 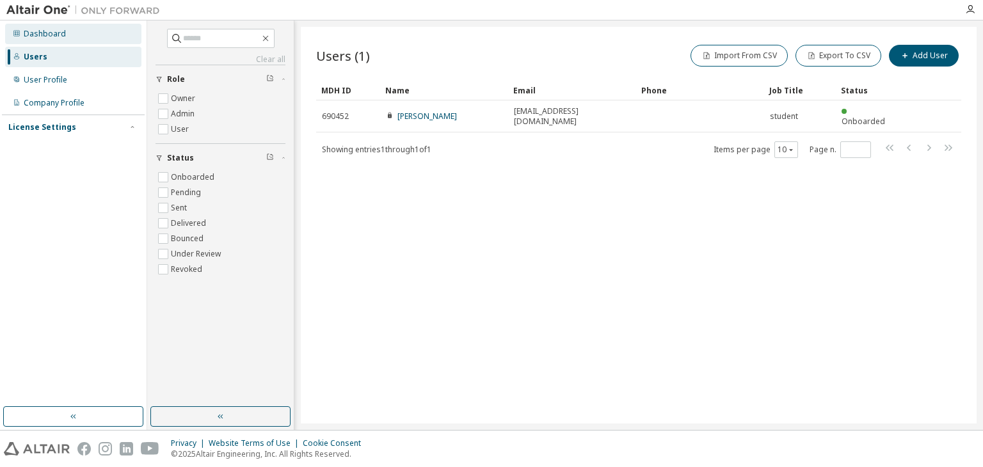 I want to click on label: Onboarded, so click(x=194, y=177).